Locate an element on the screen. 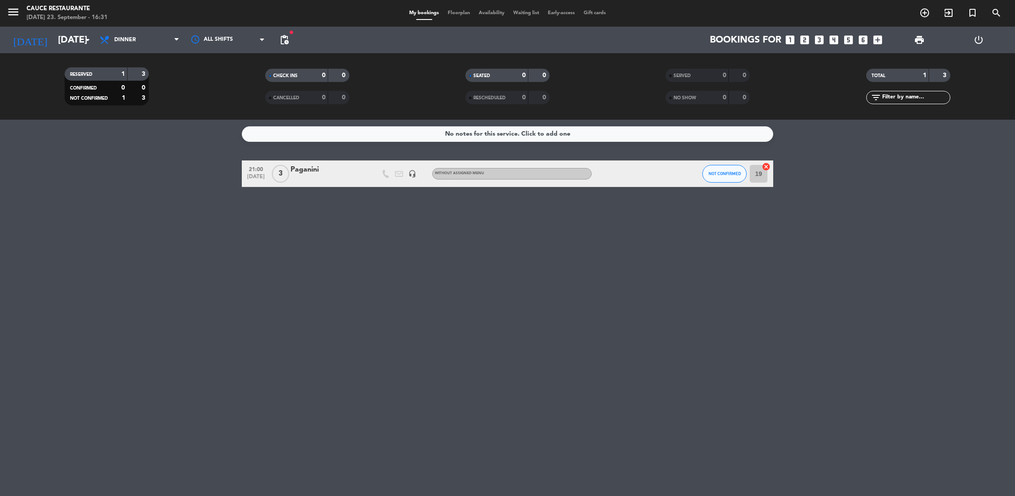  span: Waiting list is located at coordinates (526, 13).